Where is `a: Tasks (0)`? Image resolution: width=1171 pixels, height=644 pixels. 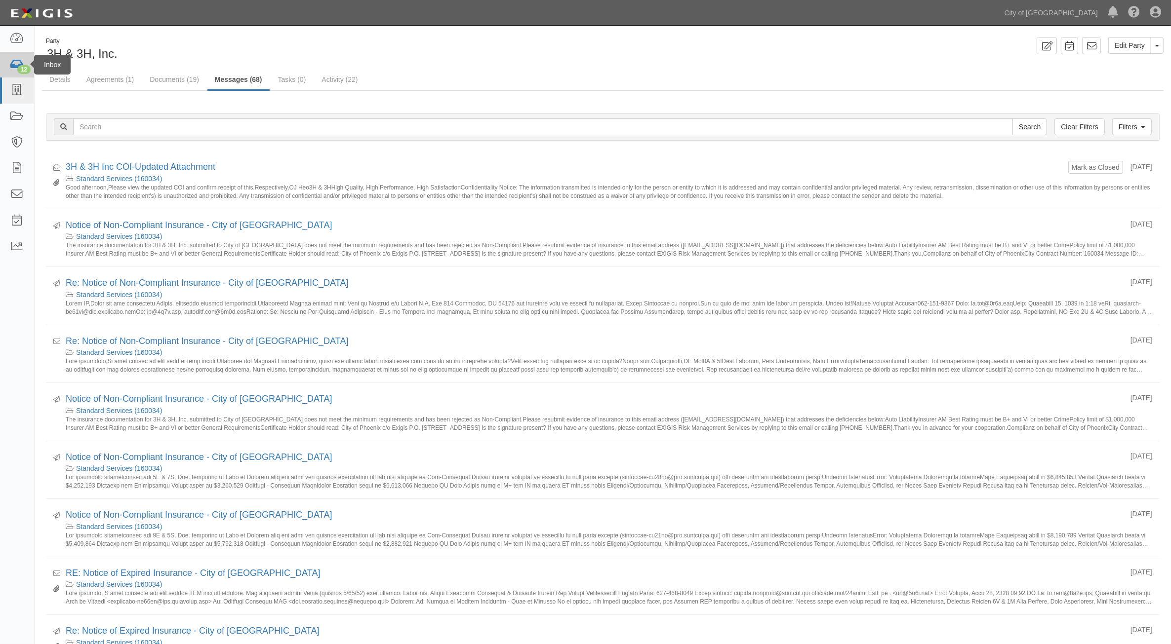 a: Tasks (0) is located at coordinates (292, 80).